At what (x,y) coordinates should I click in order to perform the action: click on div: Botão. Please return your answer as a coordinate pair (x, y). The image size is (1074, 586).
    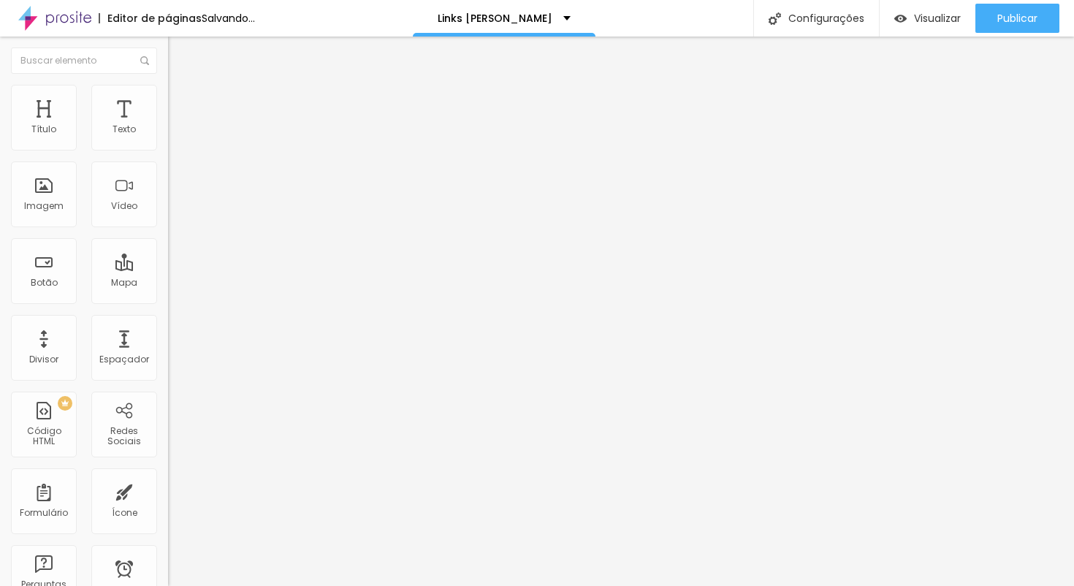
    Looking at the image, I should click on (44, 283).